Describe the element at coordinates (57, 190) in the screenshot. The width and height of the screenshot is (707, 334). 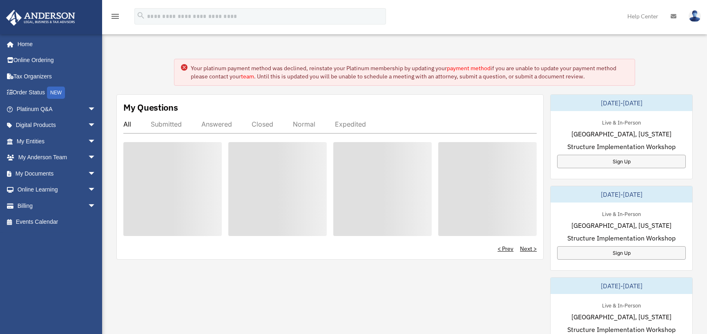
I see `a: Online Learningarrow_drop_down` at that location.